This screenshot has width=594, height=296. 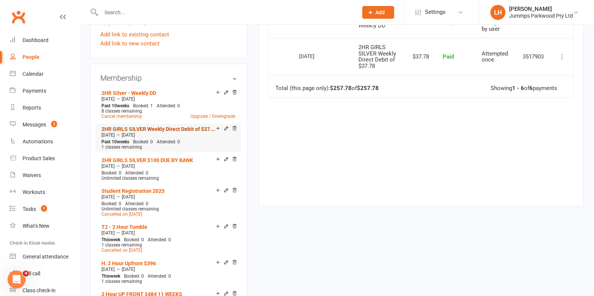 I want to click on strong: 1 - 6, so click(x=518, y=88).